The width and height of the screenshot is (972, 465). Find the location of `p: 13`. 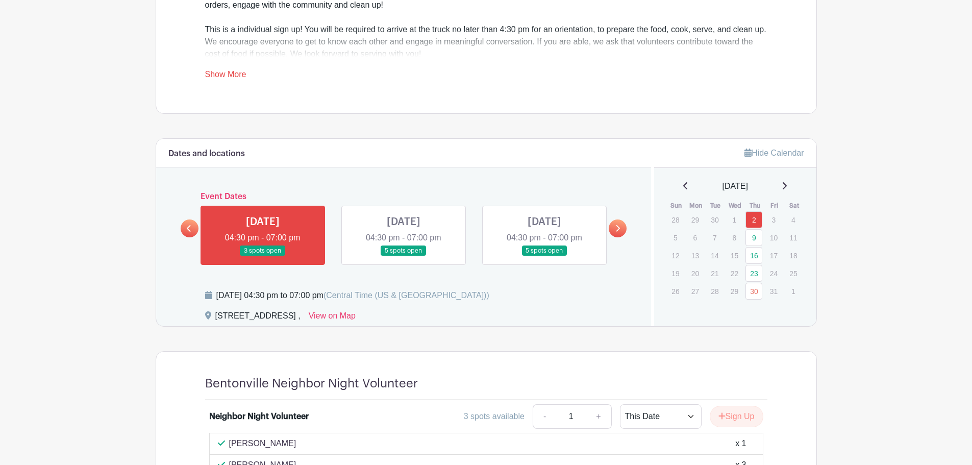

p: 13 is located at coordinates (695, 255).